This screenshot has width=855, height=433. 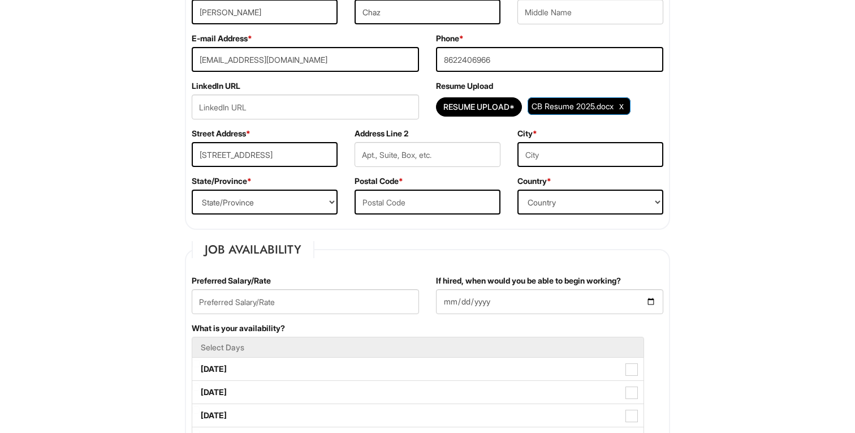 I want to click on label: Phone, so click(x=450, y=38).